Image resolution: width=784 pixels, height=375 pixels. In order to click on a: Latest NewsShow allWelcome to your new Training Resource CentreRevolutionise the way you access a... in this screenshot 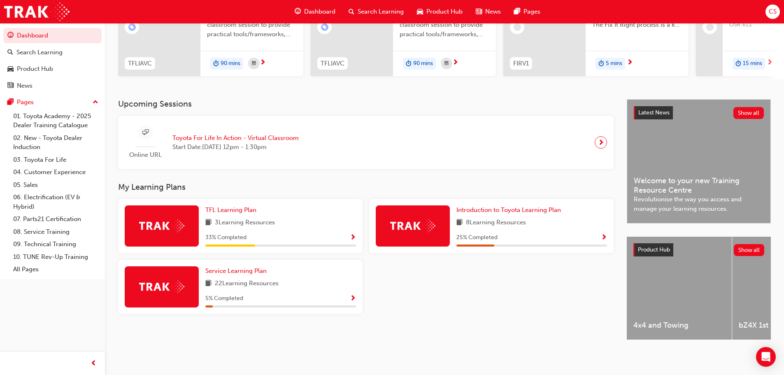, I will do `click(698, 161)`.